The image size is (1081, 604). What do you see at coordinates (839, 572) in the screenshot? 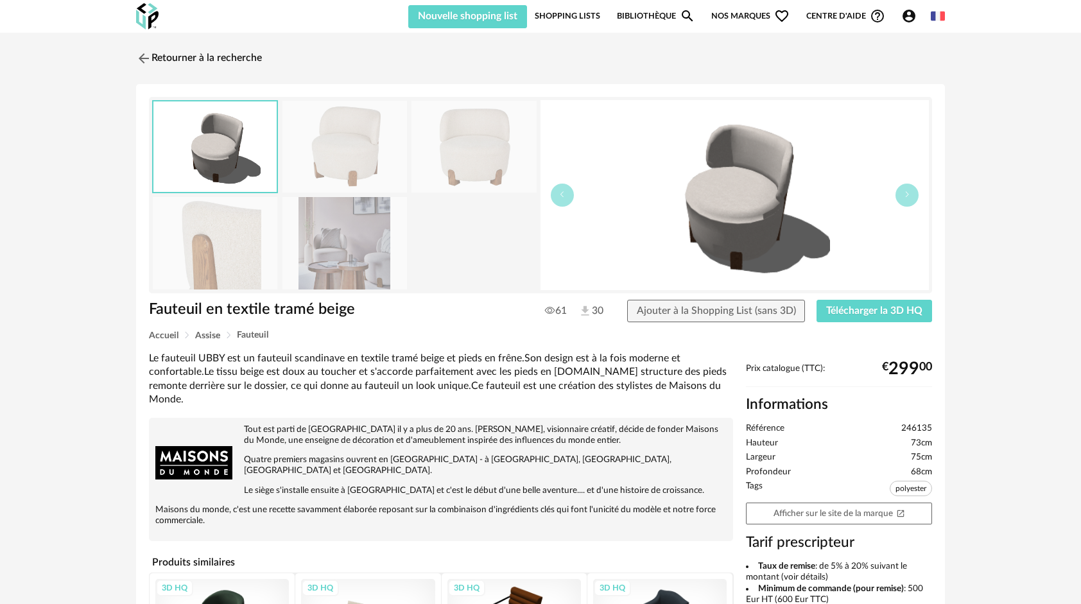
I see `li: : de 5% à 20% suivant le montant (voir détails)` at bounding box center [839, 572].